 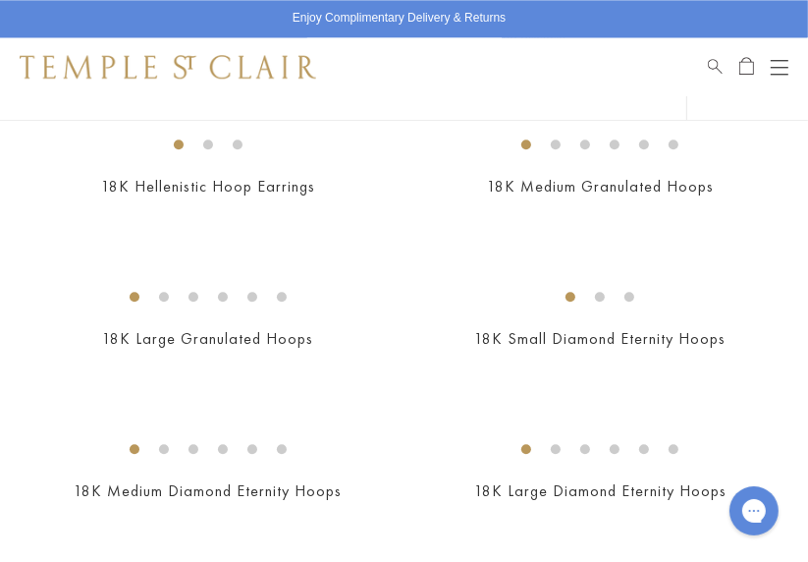 I want to click on a: 18K Medium Granulated Hoops, so click(x=600, y=186).